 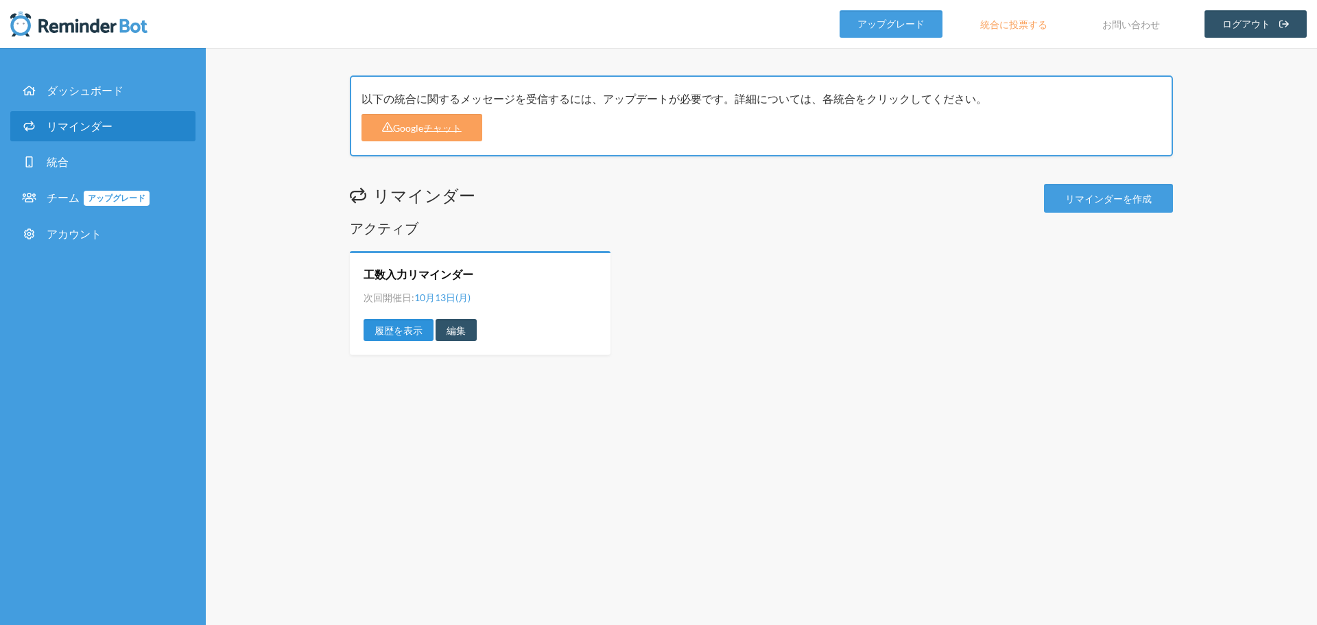 What do you see at coordinates (399, 330) in the screenshot?
I see `a: 履歴を表示` at bounding box center [399, 330].